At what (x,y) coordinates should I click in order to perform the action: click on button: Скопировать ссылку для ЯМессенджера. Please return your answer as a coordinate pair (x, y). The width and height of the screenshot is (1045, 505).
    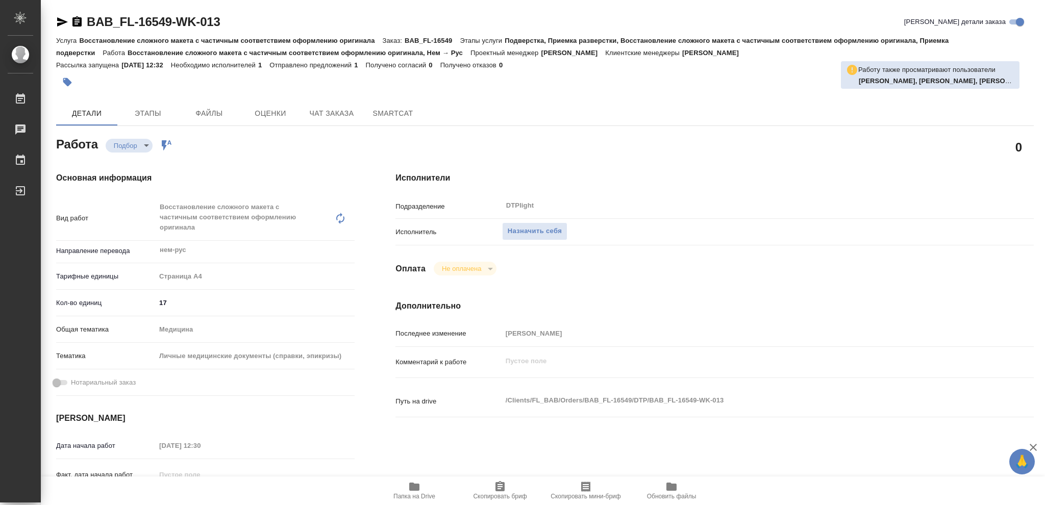
    Looking at the image, I should click on (62, 22).